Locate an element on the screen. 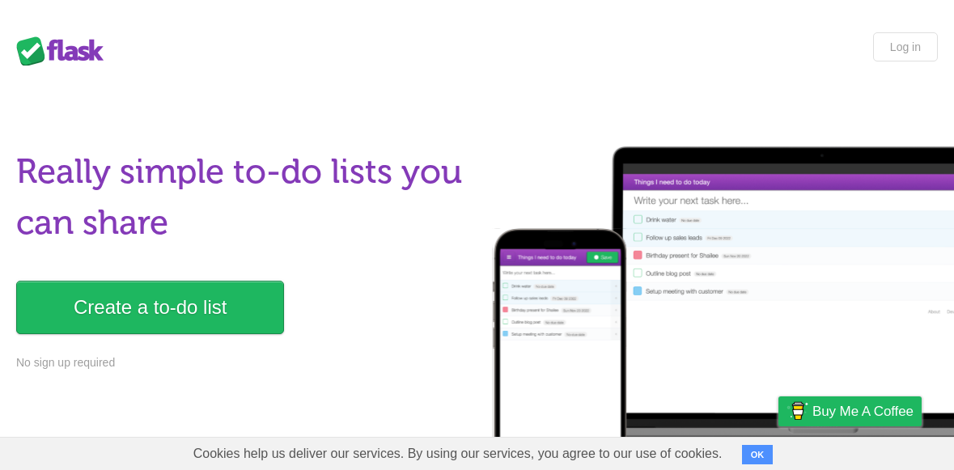 Image resolution: width=954 pixels, height=470 pixels. a: Buy me a coffee is located at coordinates (849, 411).